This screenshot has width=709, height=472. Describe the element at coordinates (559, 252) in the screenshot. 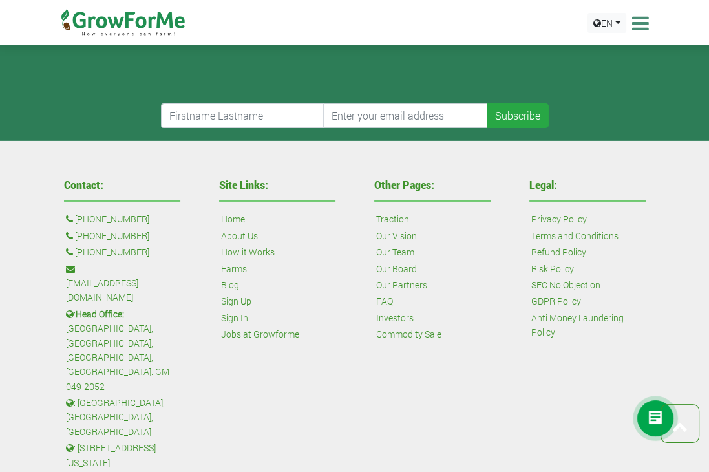

I see `a: Refund Policy` at that location.